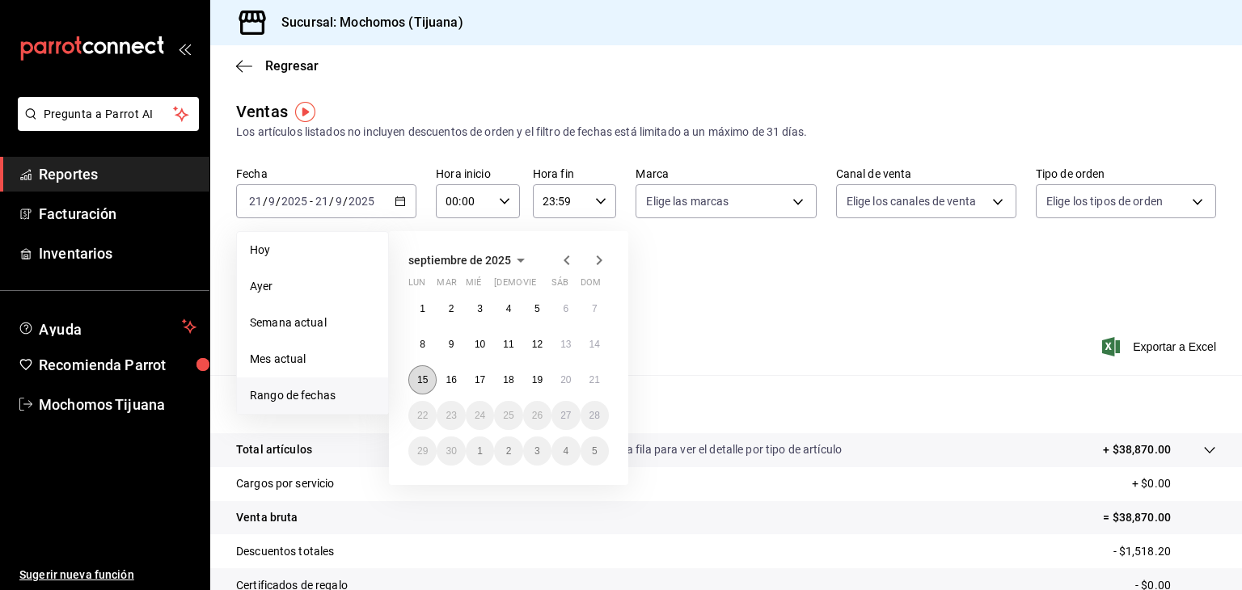 This screenshot has height=590, width=1242. I want to click on abbr: 9 de septiembre de 2025, so click(451, 344).